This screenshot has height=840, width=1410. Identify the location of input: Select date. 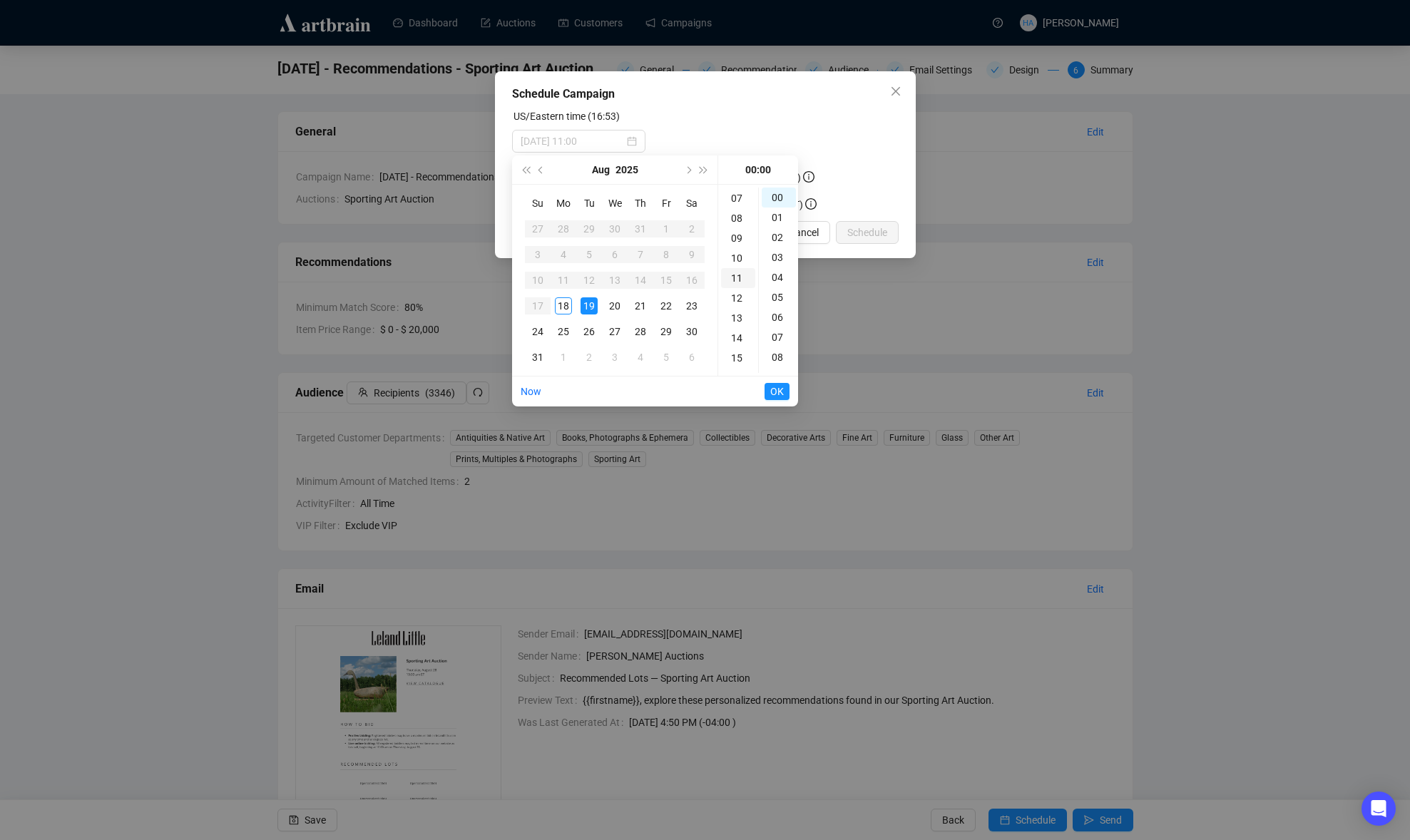
(572, 141).